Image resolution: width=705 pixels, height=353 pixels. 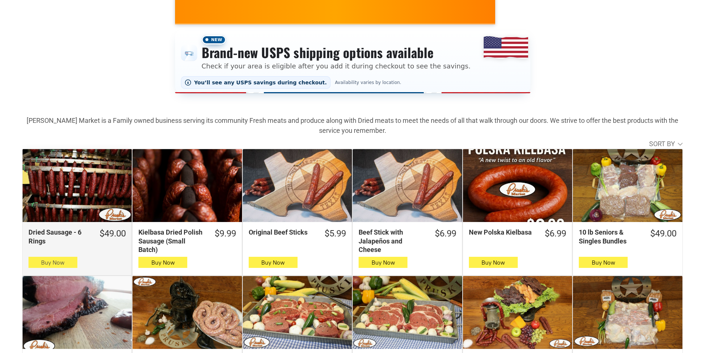 I want to click on div: New Polska Kielbasa, so click(x=502, y=232).